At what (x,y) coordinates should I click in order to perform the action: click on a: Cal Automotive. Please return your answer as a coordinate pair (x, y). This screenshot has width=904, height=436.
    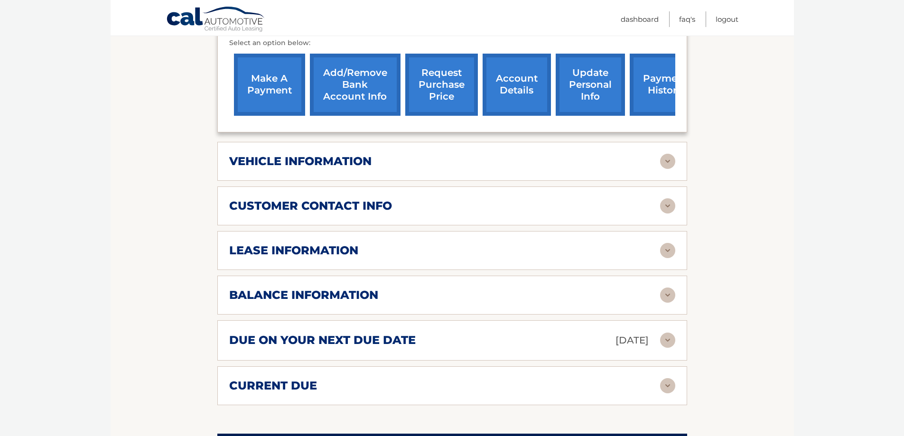
    Looking at the image, I should click on (216, 20).